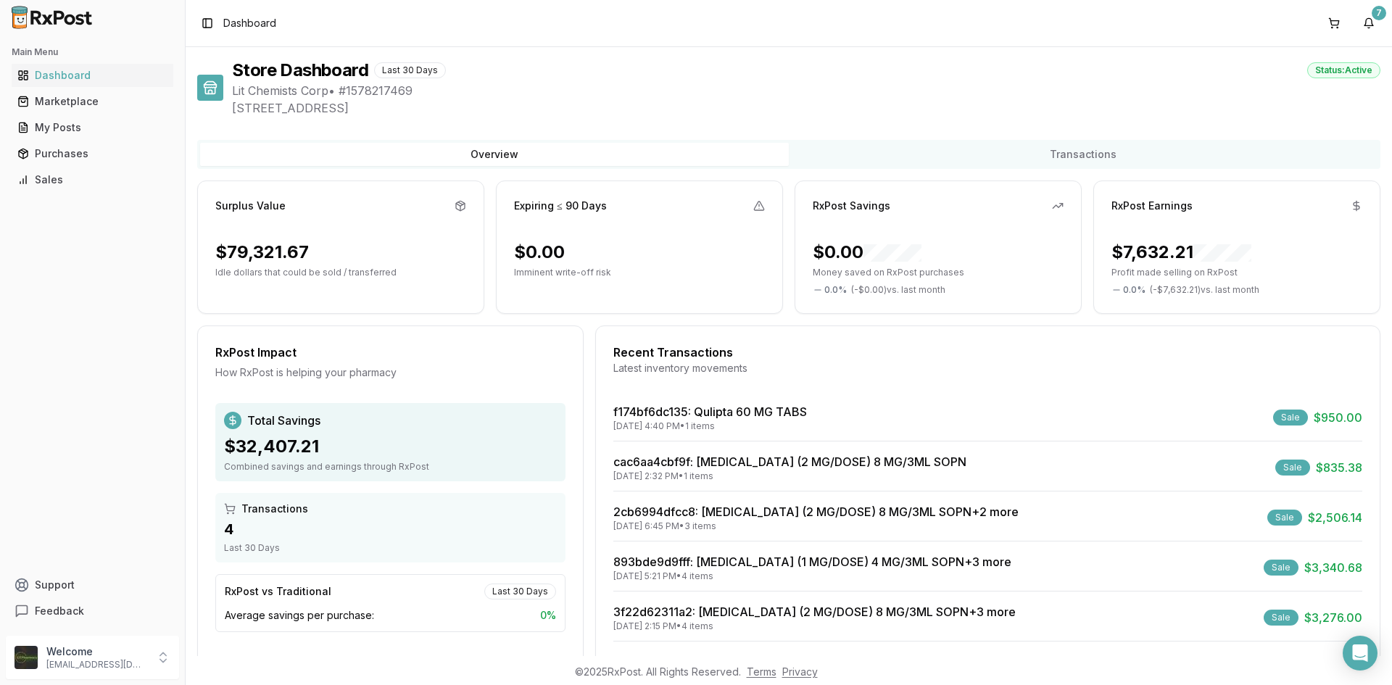 This screenshot has height=685, width=1392. What do you see at coordinates (1369, 23) in the screenshot?
I see `button: 7` at bounding box center [1369, 23].